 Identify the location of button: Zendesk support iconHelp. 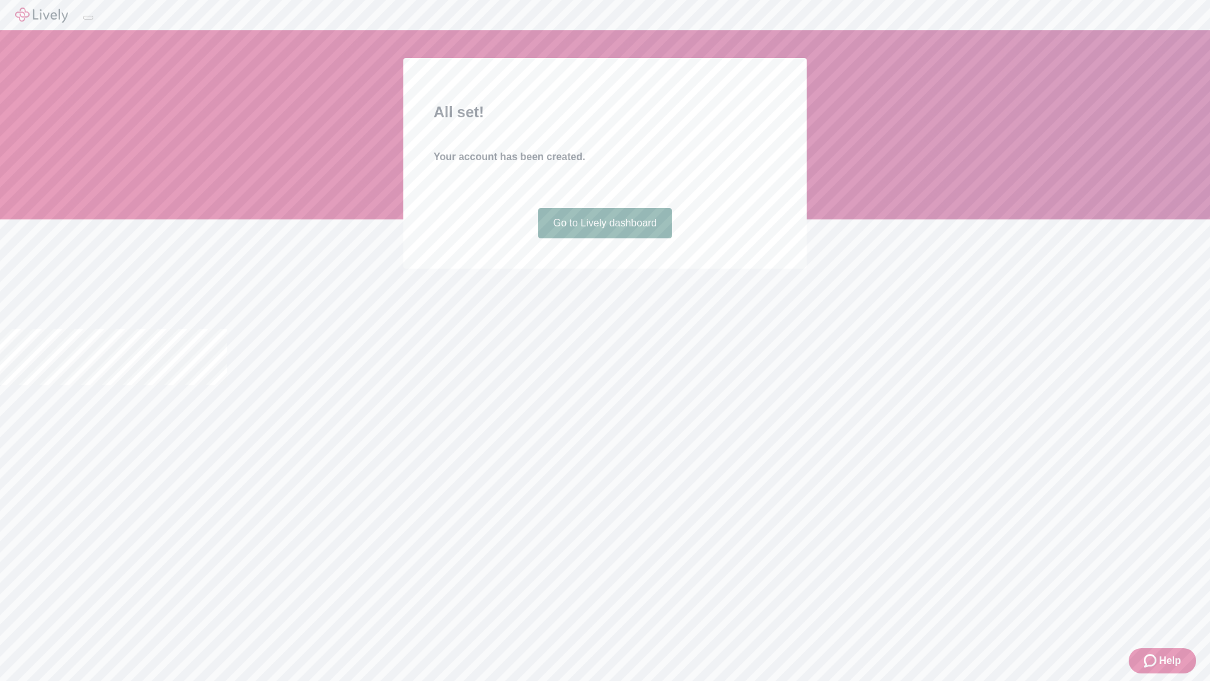
(1162, 661).